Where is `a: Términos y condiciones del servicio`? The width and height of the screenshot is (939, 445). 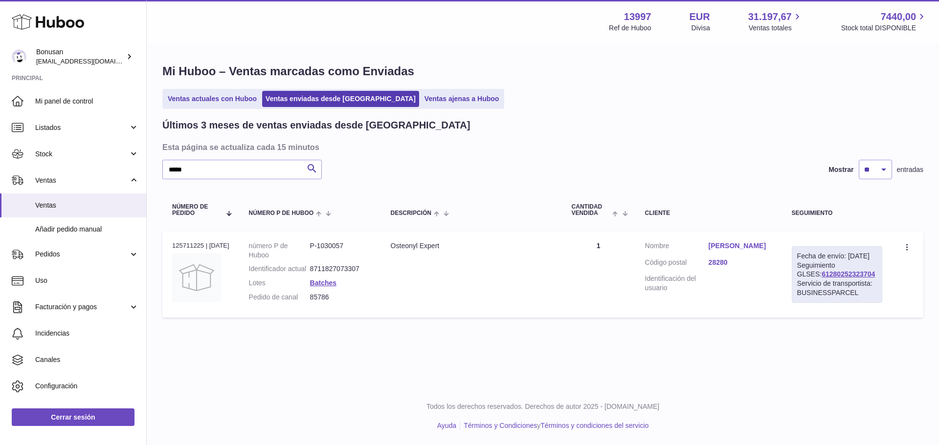 a: Términos y condiciones del servicio is located at coordinates (594, 426).